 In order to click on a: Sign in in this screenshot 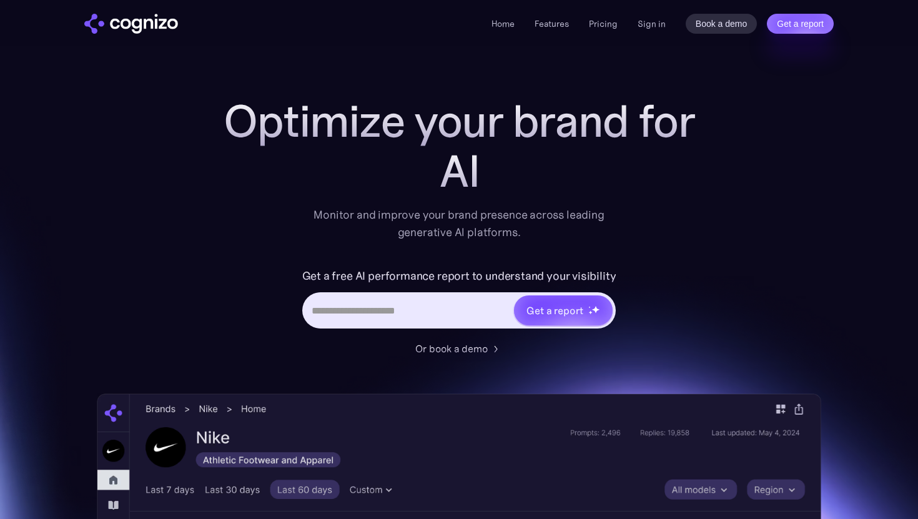, I will do `click(651, 24)`.